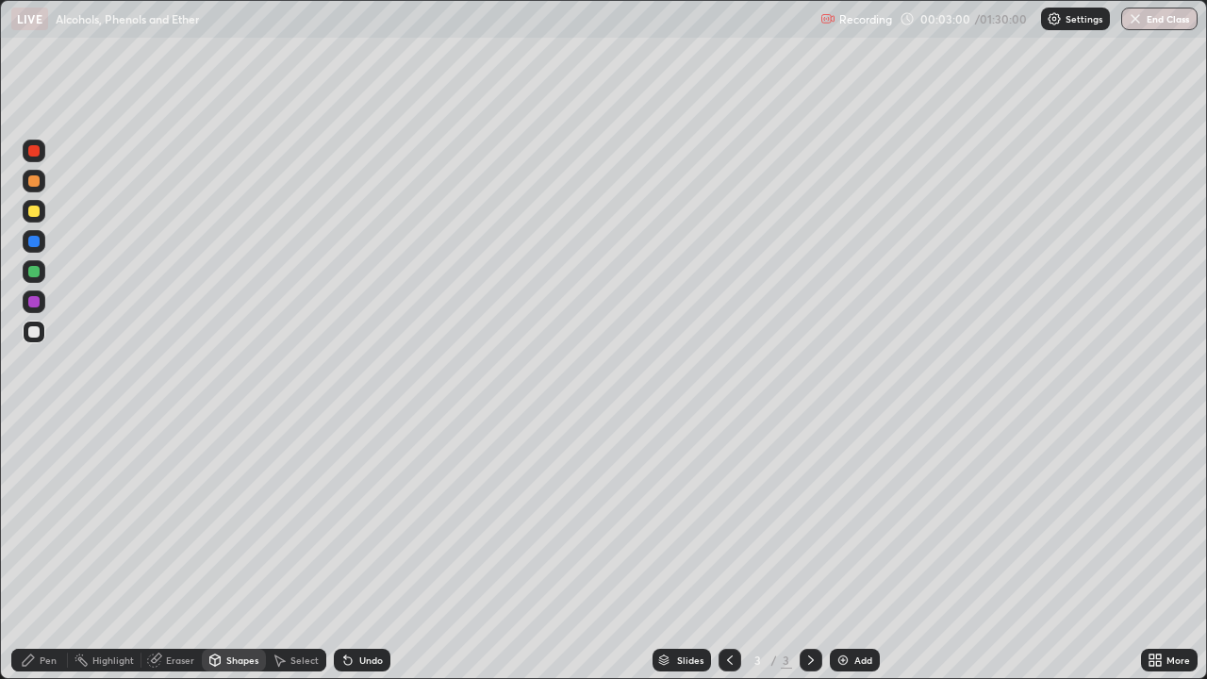  I want to click on div: Slides, so click(690, 660).